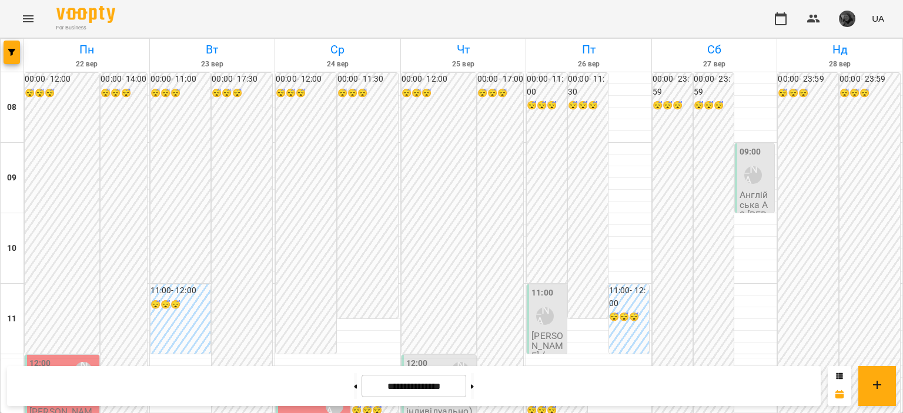 The height and width of the screenshot is (413, 903). Describe the element at coordinates (12, 249) in the screenshot. I see `h6: 10` at that location.